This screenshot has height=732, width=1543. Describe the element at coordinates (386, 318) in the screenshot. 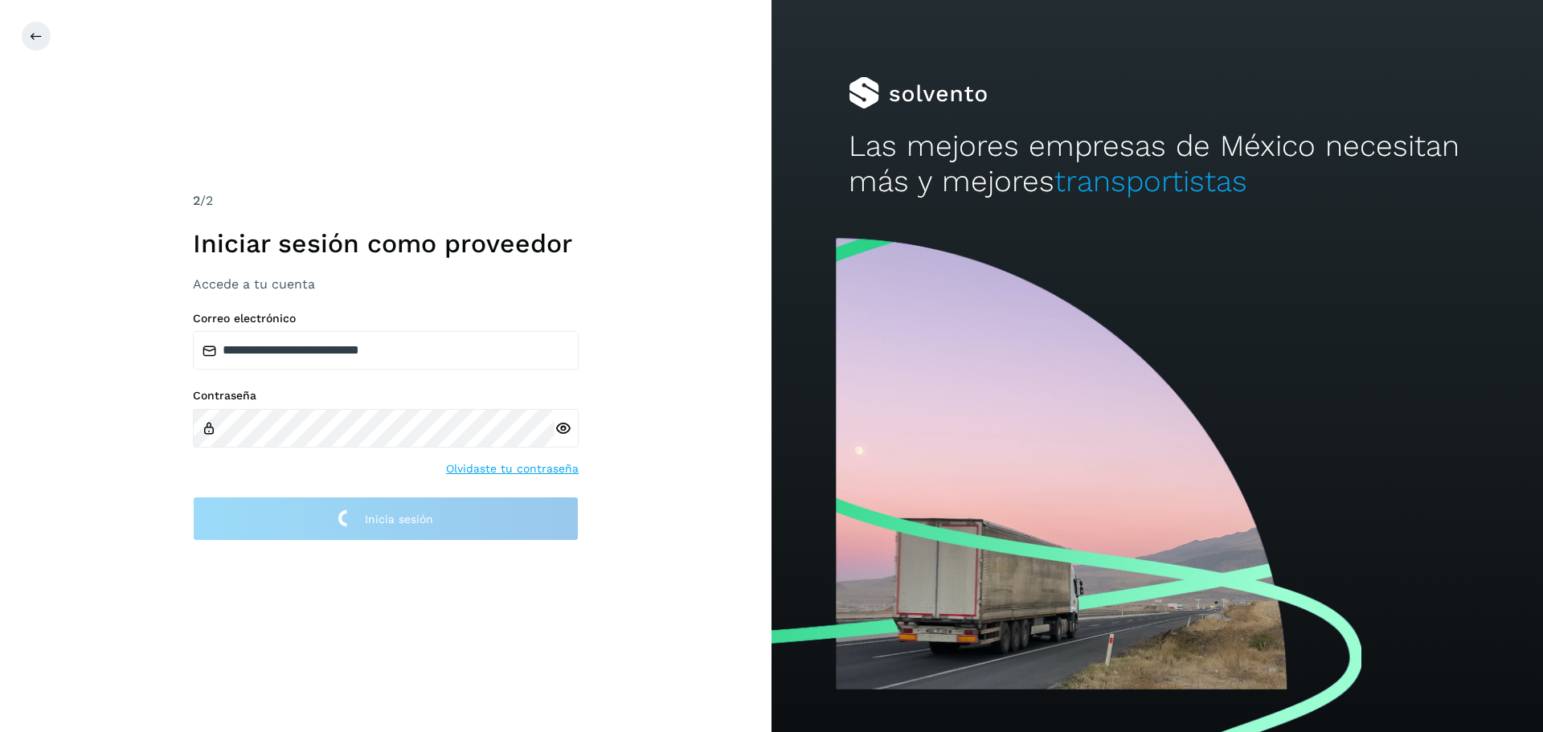

I see `label: Correo electrónico` at that location.